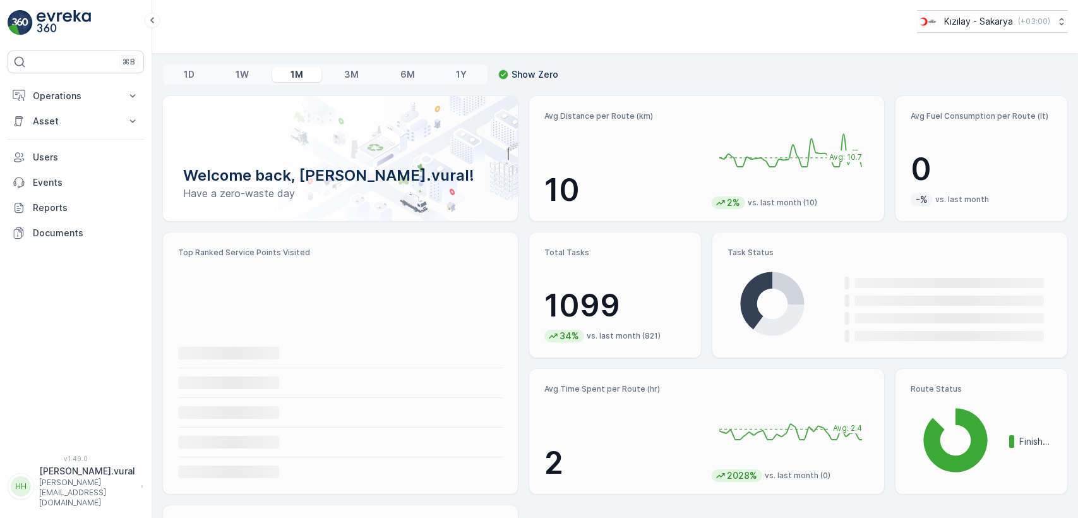  Describe the element at coordinates (76, 183) in the screenshot. I see `a: Events` at that location.